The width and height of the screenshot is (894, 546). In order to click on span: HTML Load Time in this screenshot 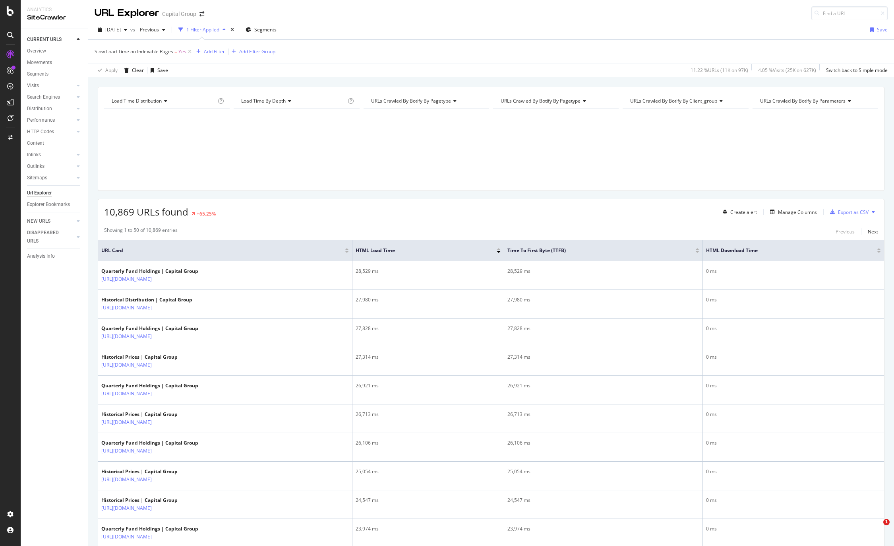, I will do `click(420, 250)`.